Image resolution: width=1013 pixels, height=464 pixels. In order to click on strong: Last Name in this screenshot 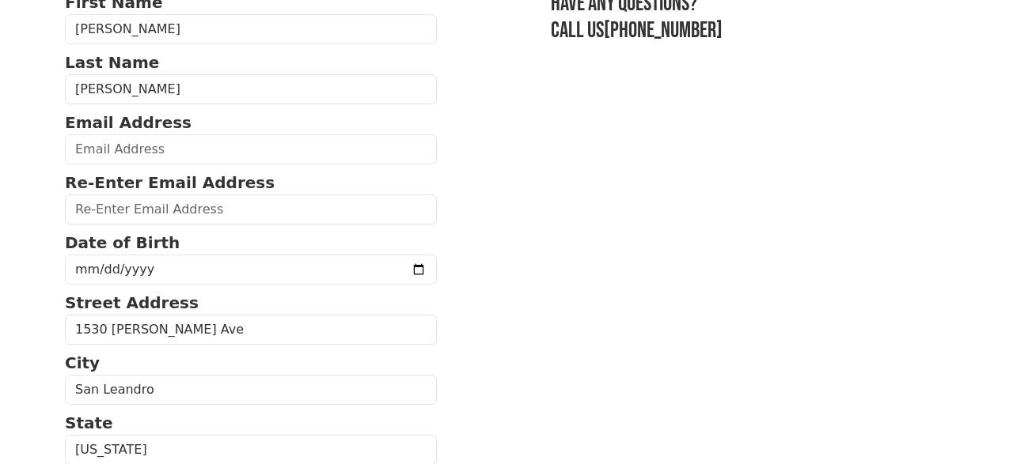, I will do `click(112, 62)`.